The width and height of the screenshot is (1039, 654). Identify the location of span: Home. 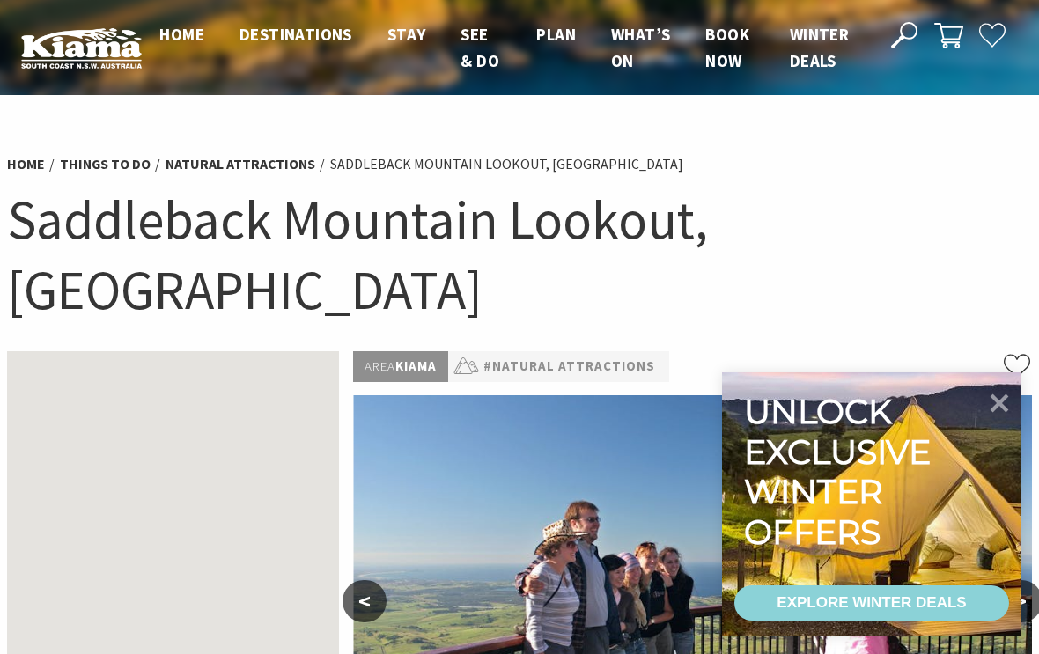
(181, 34).